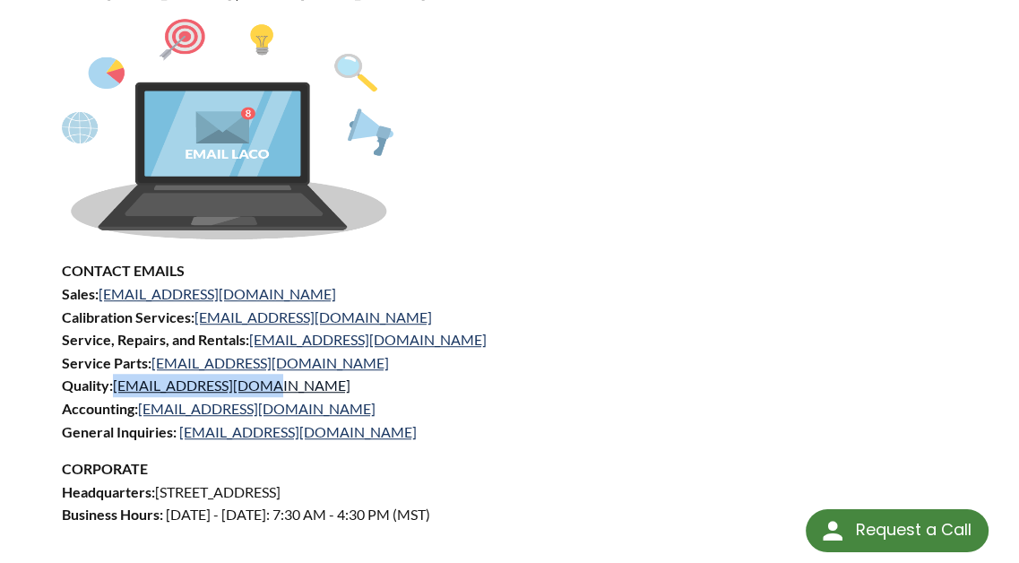 The width and height of the screenshot is (1019, 563). What do you see at coordinates (119, 431) in the screenshot?
I see `strong: General Inquiries:` at bounding box center [119, 431].